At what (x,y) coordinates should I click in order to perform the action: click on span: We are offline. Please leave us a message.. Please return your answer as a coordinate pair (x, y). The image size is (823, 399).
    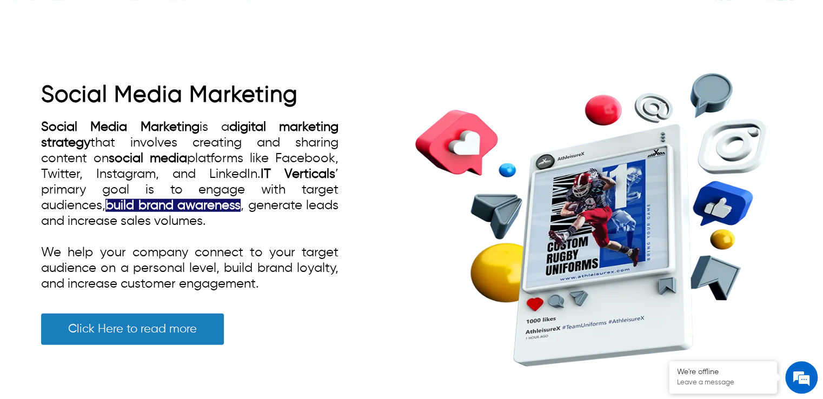
    Looking at the image, I should click on (105, 181).